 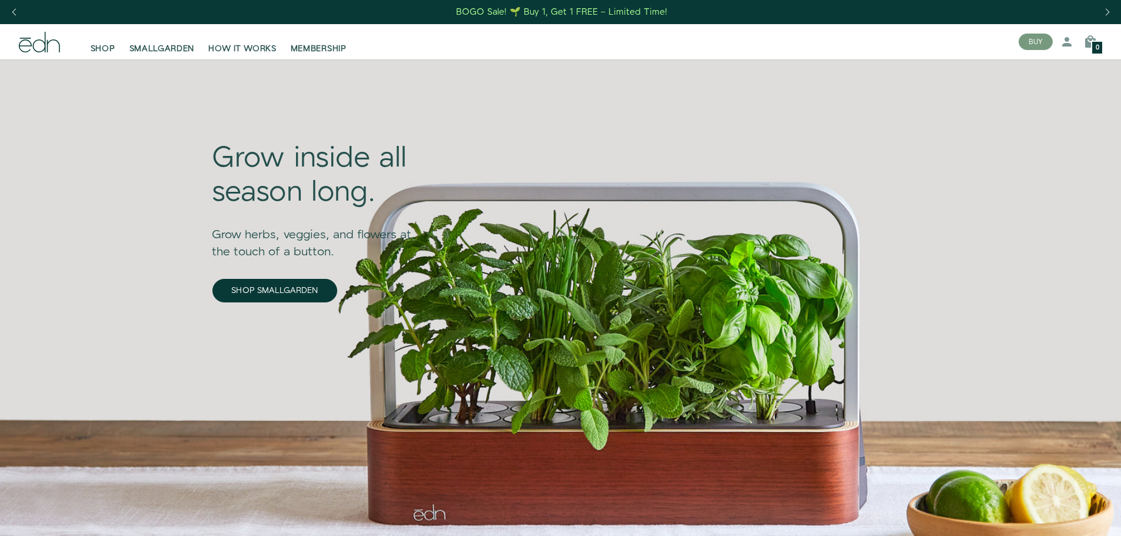 I want to click on button: BUY, so click(x=1036, y=42).